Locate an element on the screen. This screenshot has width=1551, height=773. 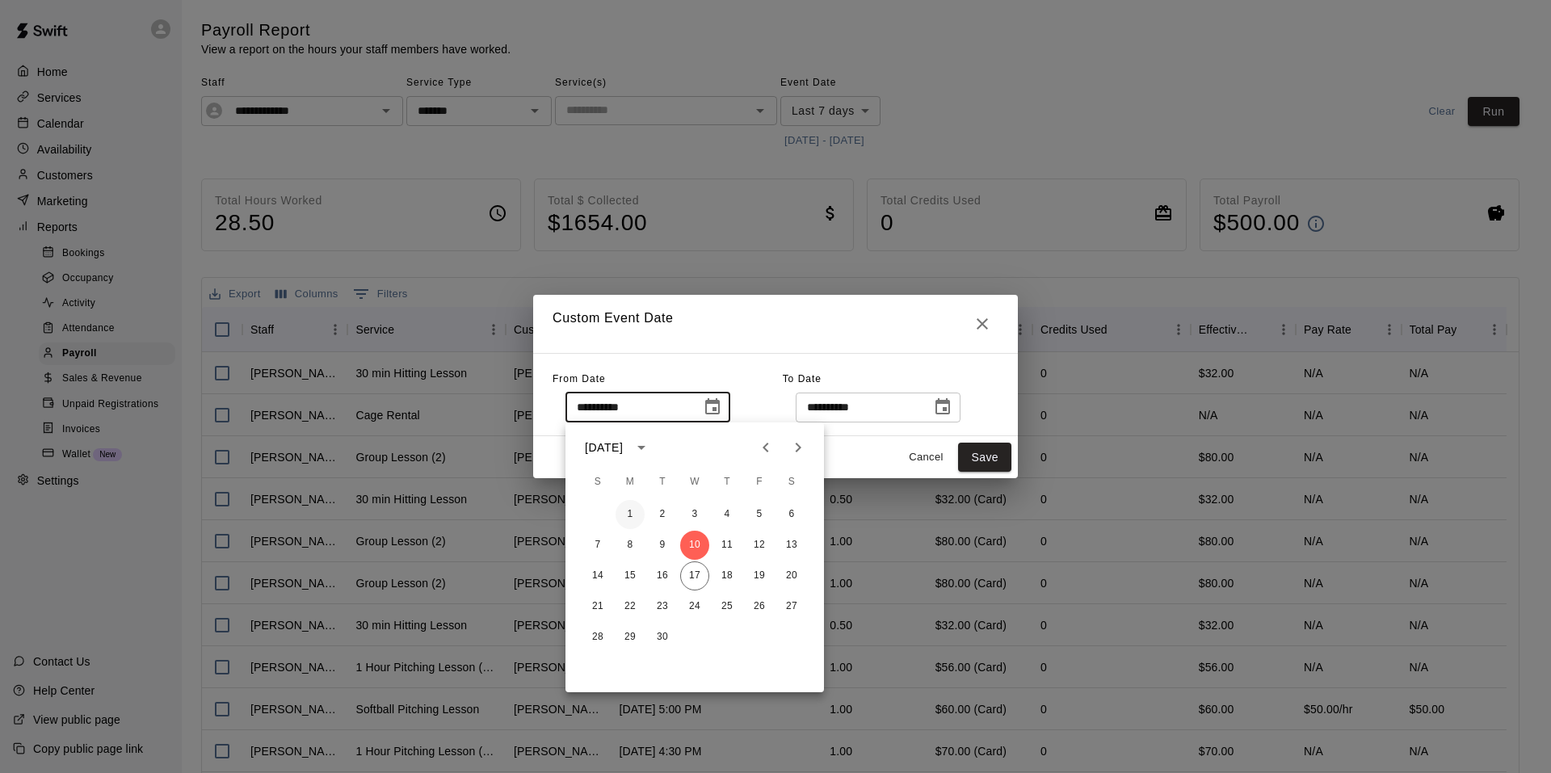
button: 1 is located at coordinates (630, 515).